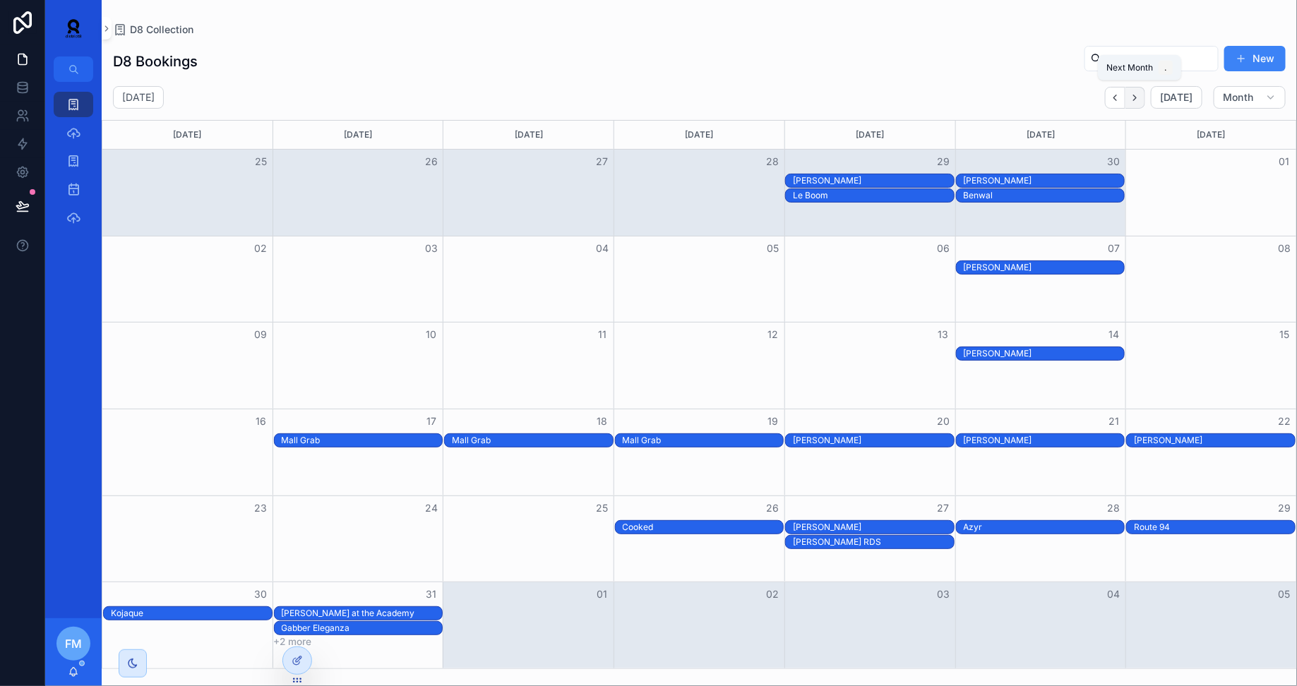 This screenshot has width=1297, height=686. I want to click on button: +2 more, so click(293, 642).